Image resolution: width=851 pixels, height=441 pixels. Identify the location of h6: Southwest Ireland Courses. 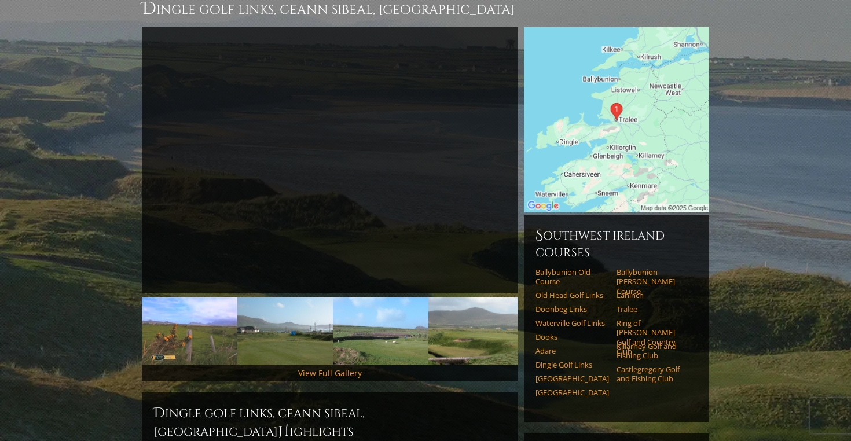
(616, 243).